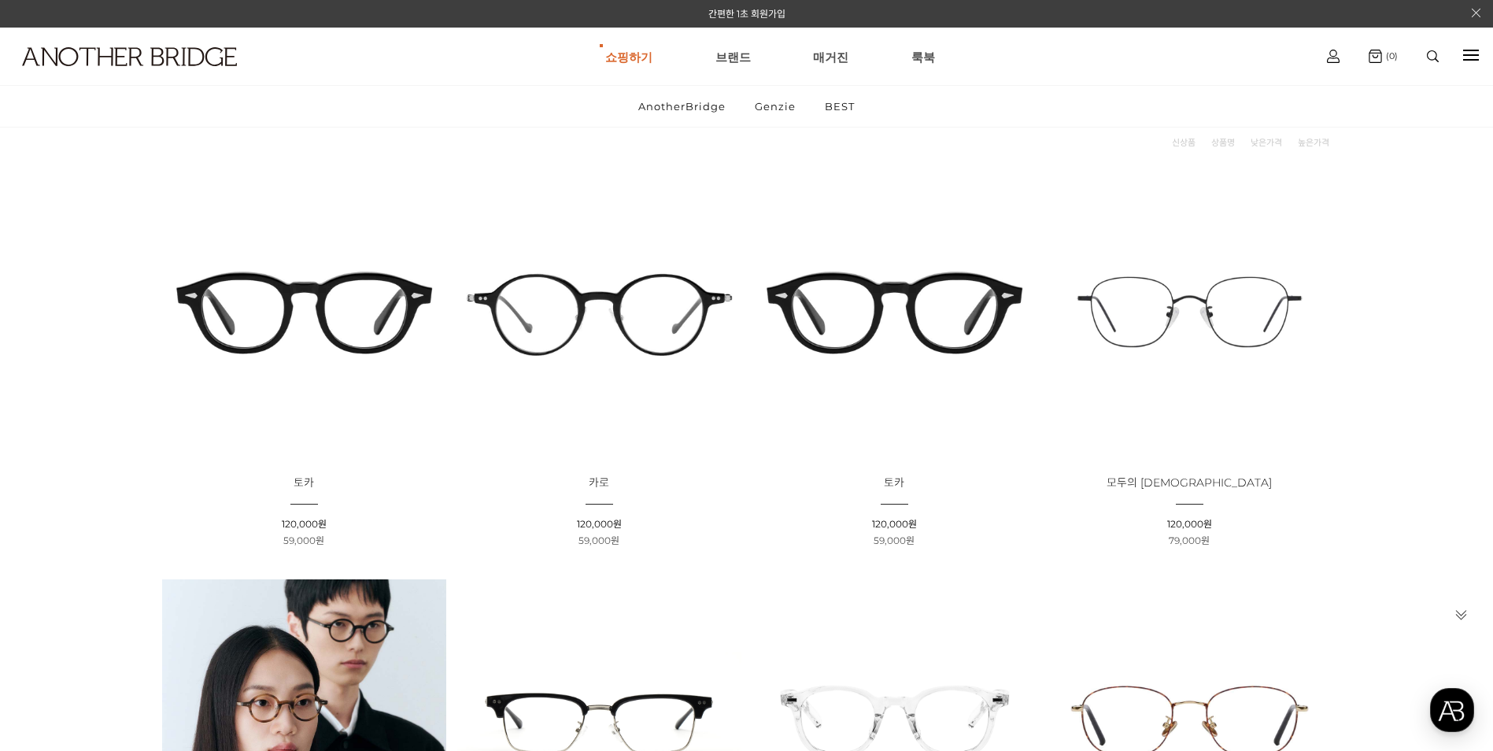 This screenshot has height=751, width=1493. I want to click on img: 토카 아세테이트 뿔테 안경 이미지, so click(304, 312).